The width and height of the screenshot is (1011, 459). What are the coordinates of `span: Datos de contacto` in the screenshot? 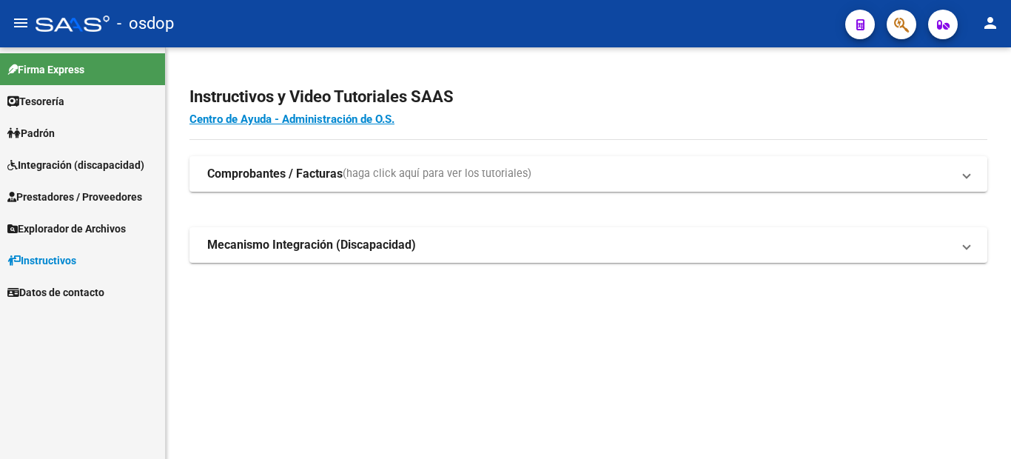 It's located at (55, 292).